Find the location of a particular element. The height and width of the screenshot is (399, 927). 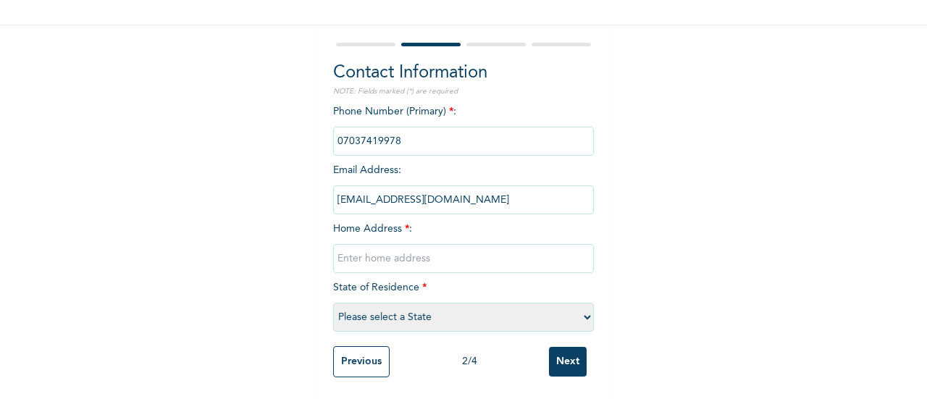

input: Next is located at coordinates (568, 361).